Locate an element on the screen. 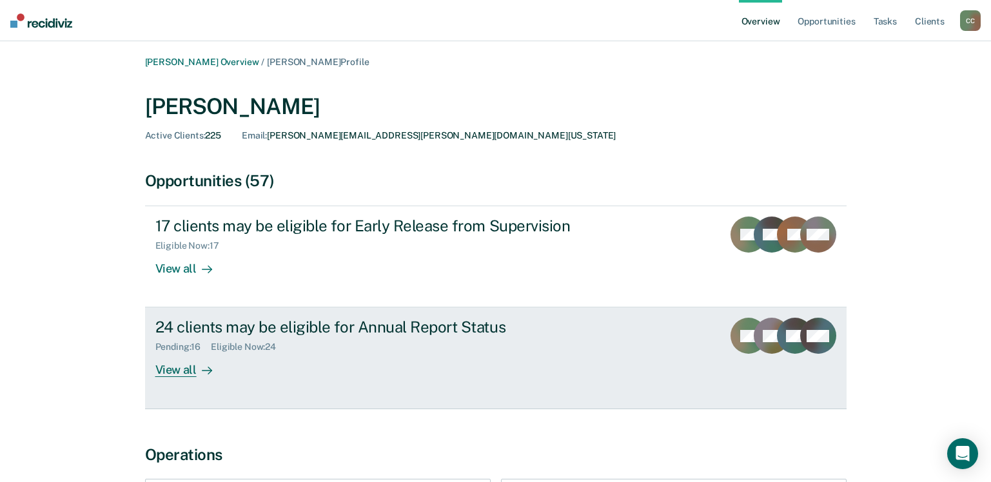 The image size is (991, 482). a: 17 clients may be eligible for Early Release from SupervisionEligible Now:17View all is located at coordinates (496, 257).